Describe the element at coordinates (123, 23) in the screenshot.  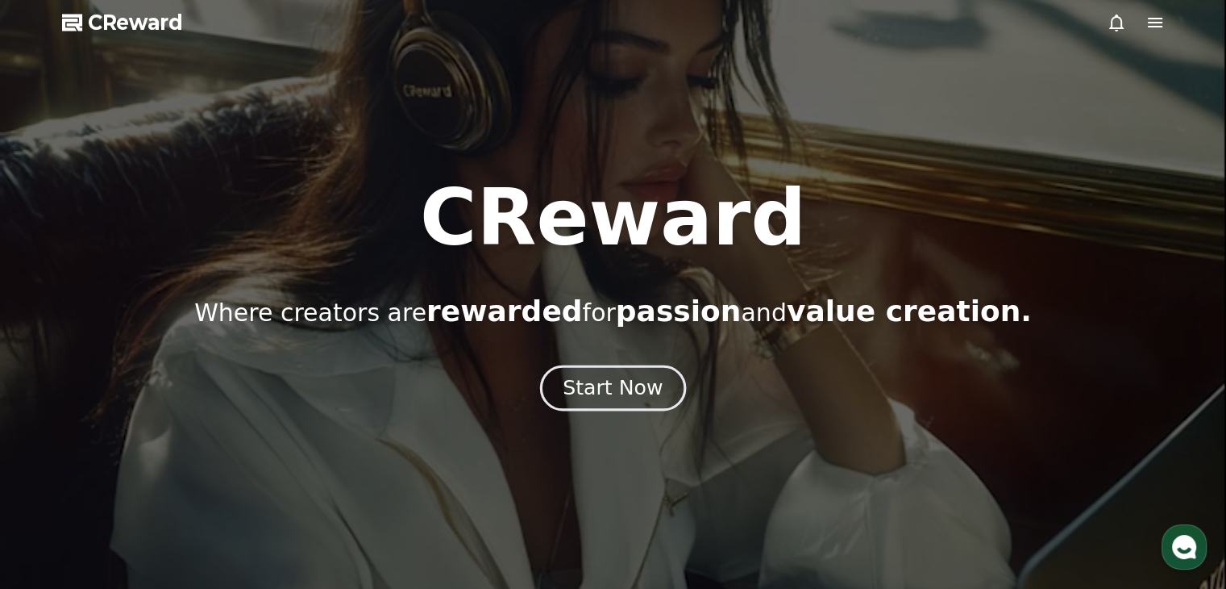
I see `a: CReward` at that location.